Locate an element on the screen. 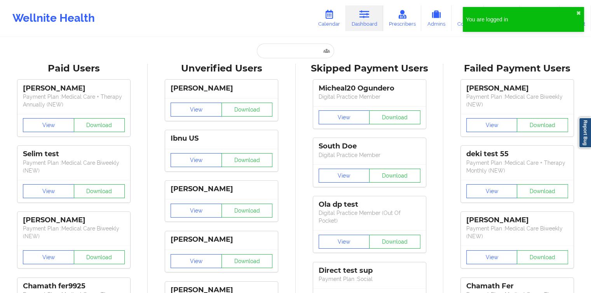  div: Chamath fer9925 is located at coordinates (74, 286).